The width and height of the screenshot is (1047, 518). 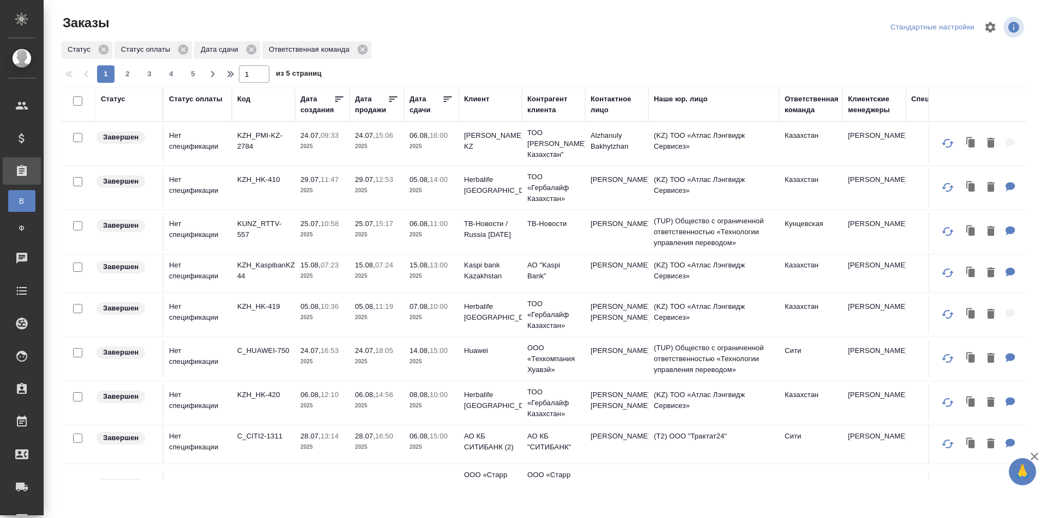 I want to click on div: Контактное лицо, so click(x=617, y=105).